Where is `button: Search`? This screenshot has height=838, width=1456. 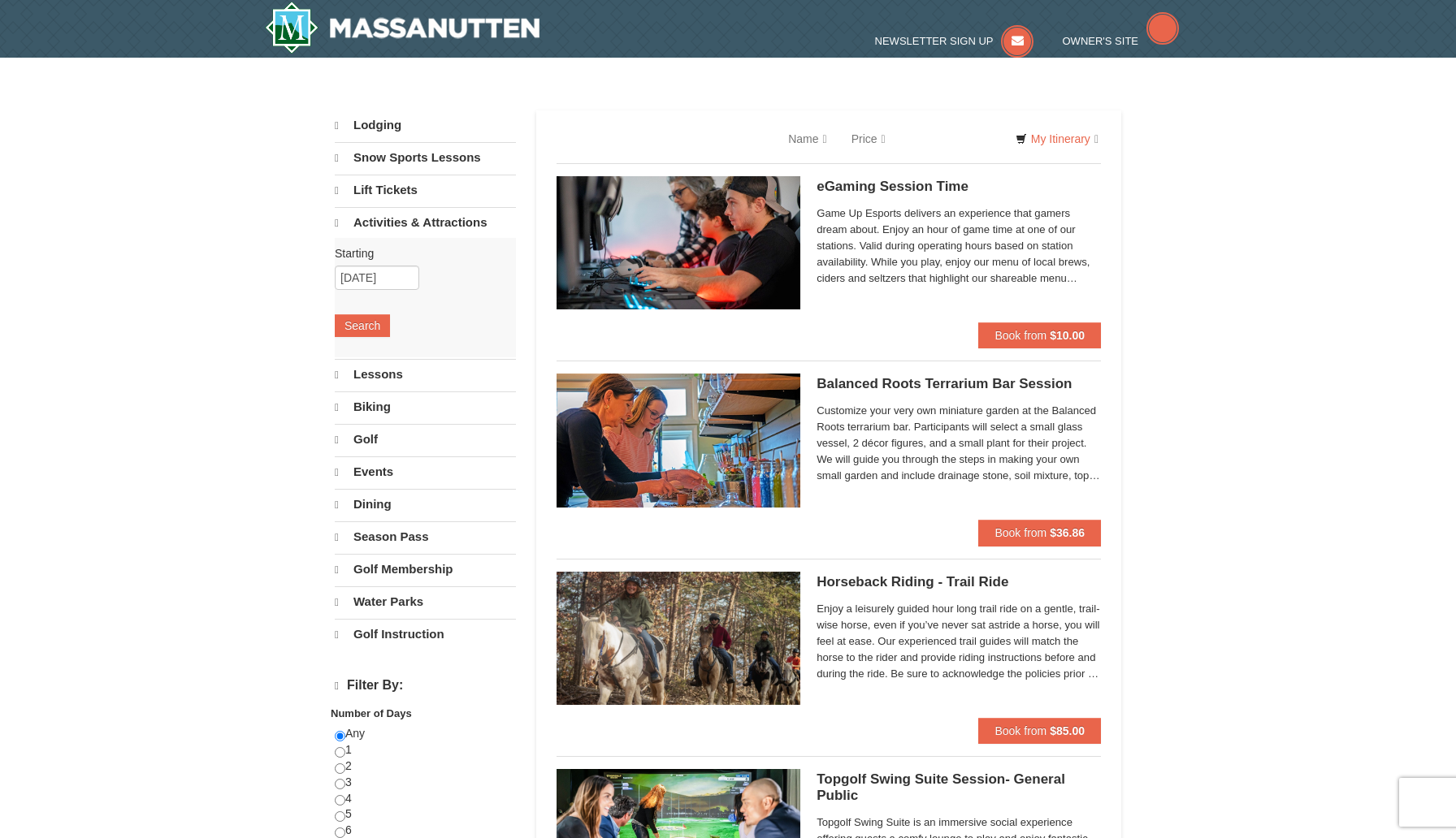
button: Search is located at coordinates (362, 325).